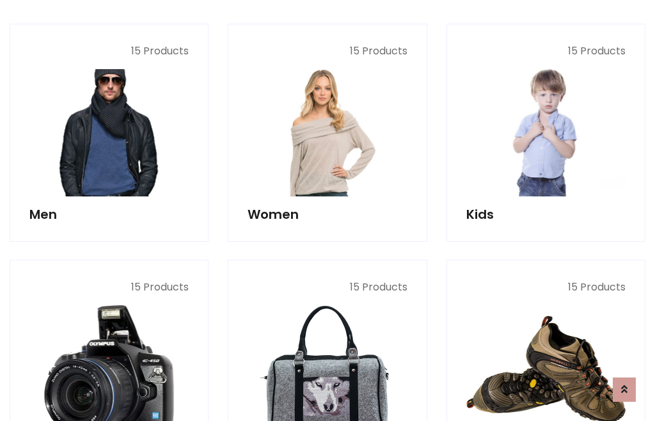 The height and width of the screenshot is (421, 655). What do you see at coordinates (109, 214) in the screenshot?
I see `h5: Men` at bounding box center [109, 214].